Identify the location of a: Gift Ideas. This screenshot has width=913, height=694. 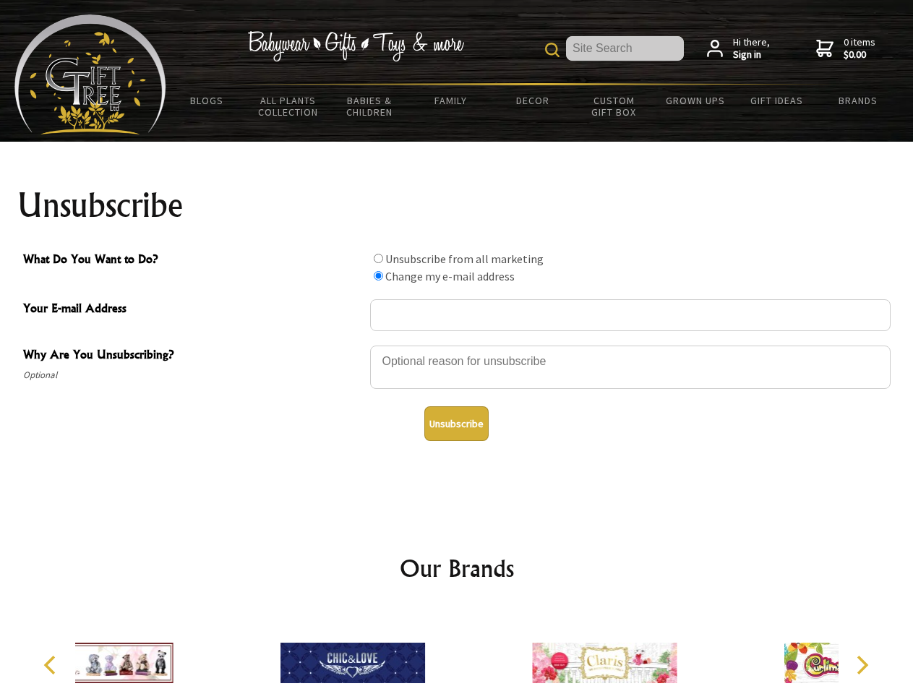
(776, 100).